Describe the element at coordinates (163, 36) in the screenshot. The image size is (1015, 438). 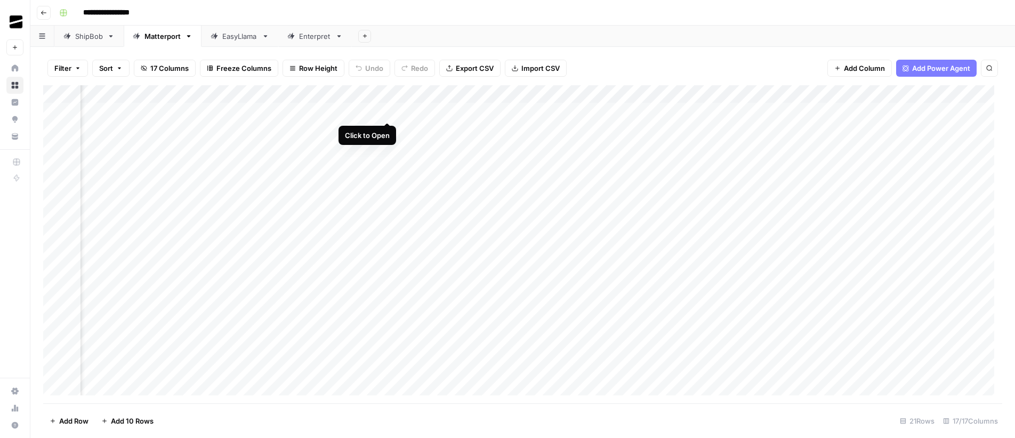
I see `a: Matterport` at that location.